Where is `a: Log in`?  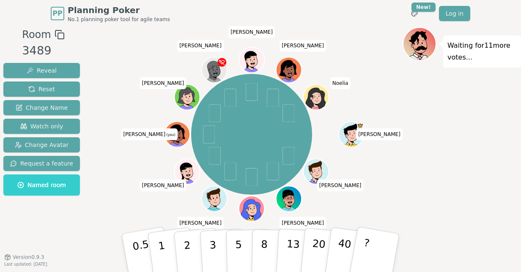
a: Log in is located at coordinates (454, 14).